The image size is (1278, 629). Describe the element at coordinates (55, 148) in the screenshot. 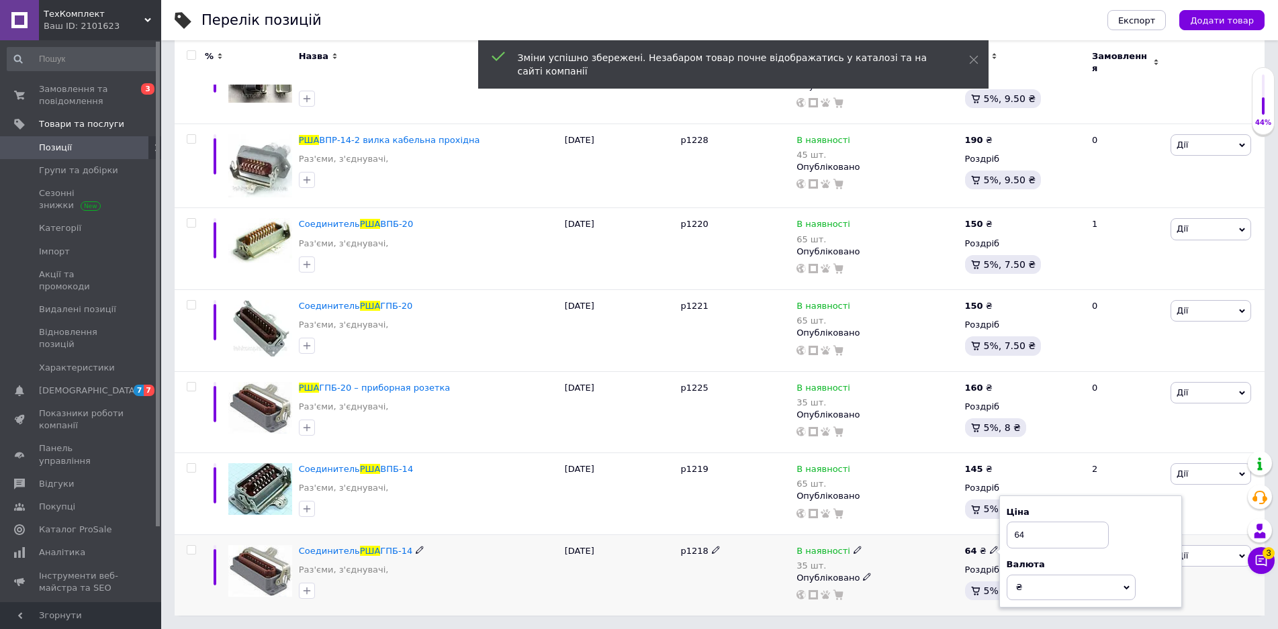

I see `span: Позиції` at that location.